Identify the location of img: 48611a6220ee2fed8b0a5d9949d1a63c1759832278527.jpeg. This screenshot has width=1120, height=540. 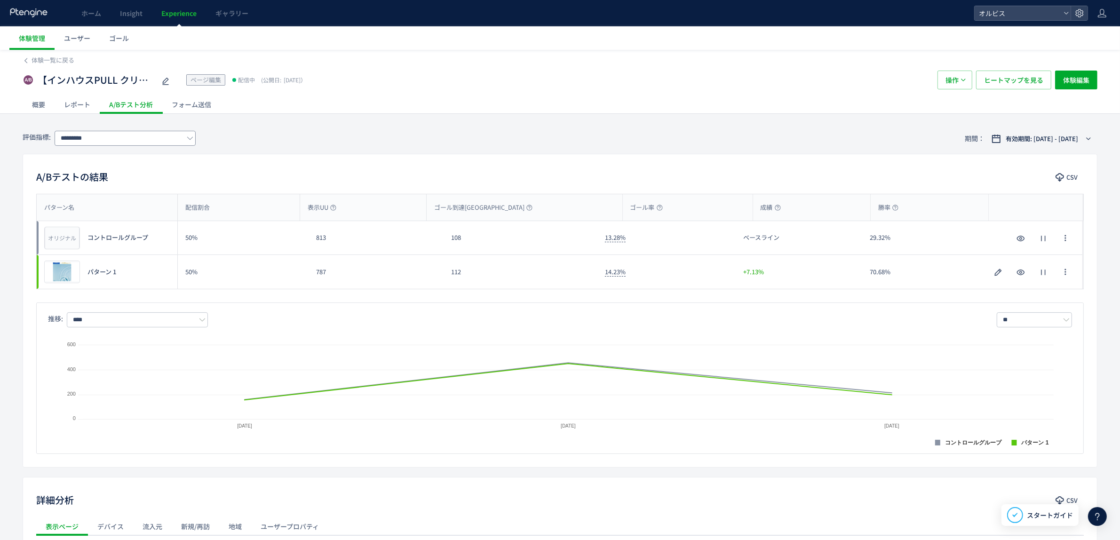
(62, 272).